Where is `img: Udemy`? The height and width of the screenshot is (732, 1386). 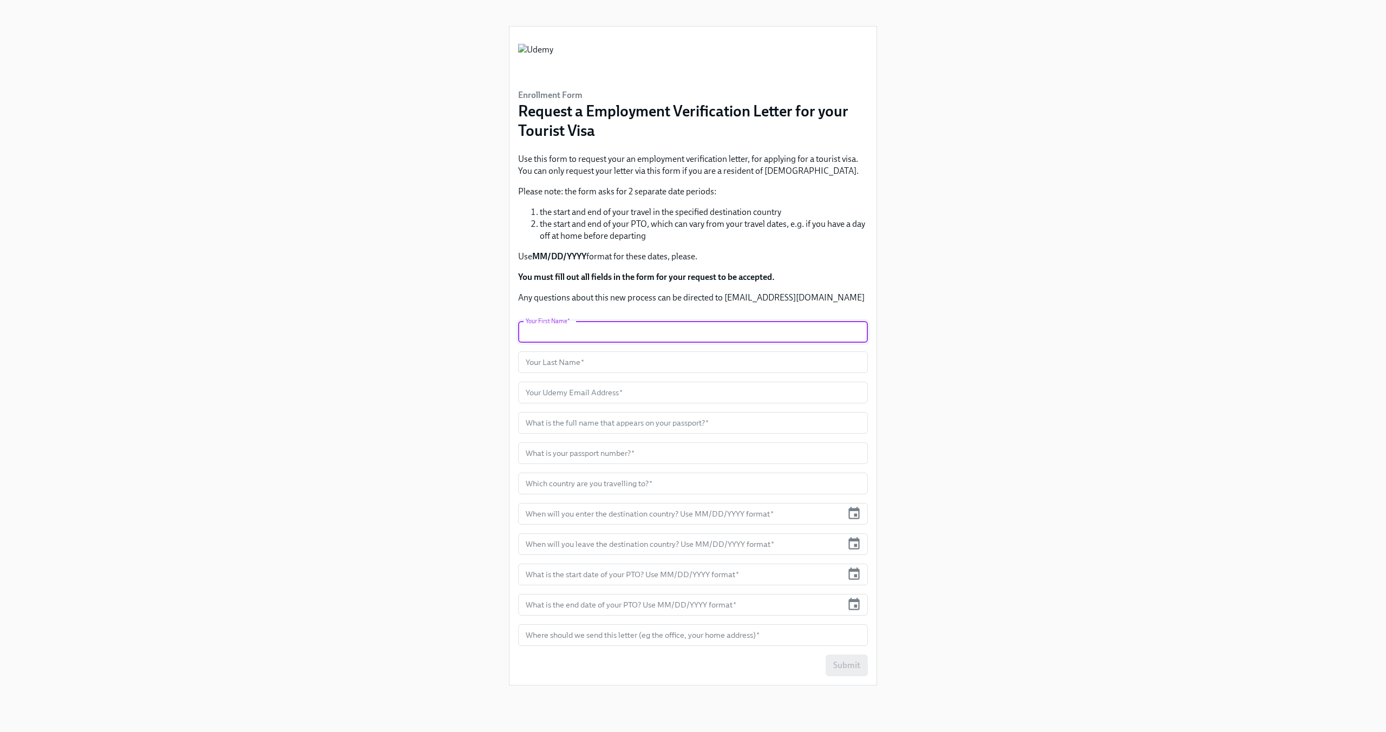 img: Udemy is located at coordinates (536, 60).